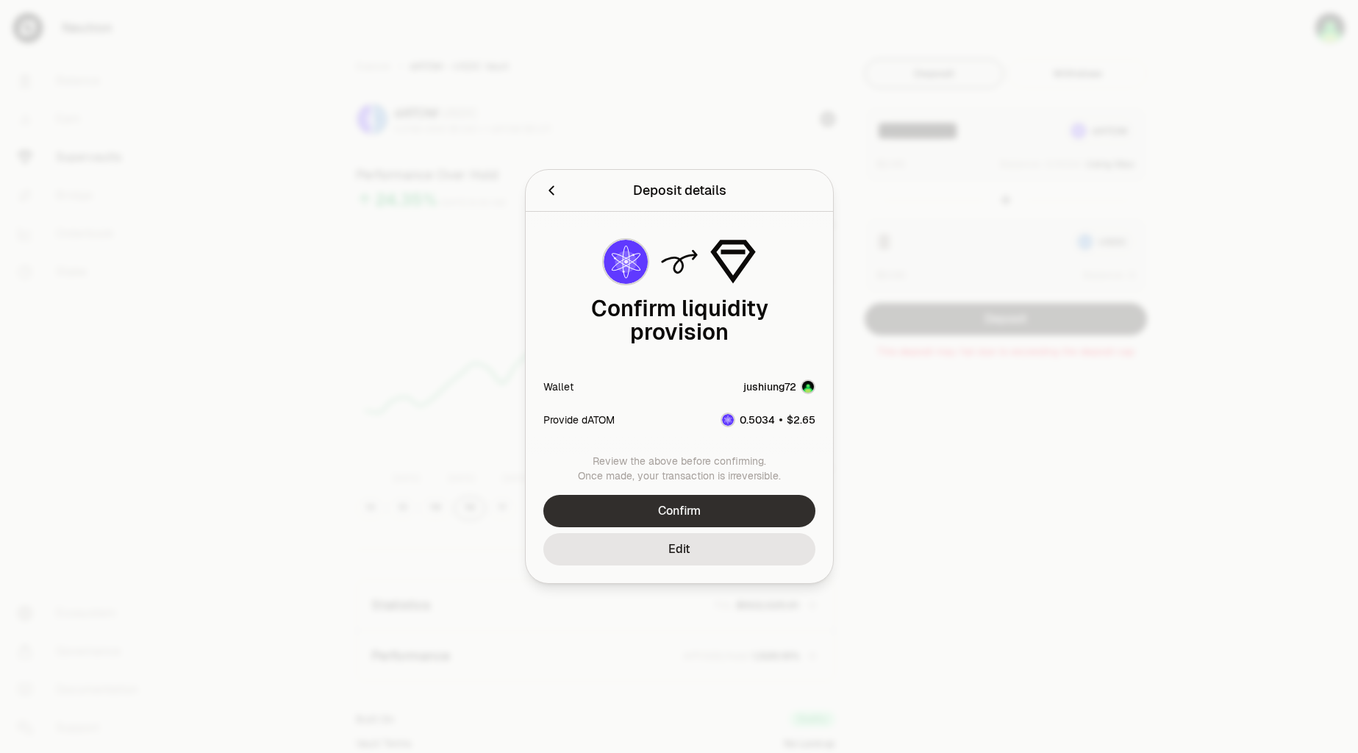  I want to click on div: Wallet, so click(558, 387).